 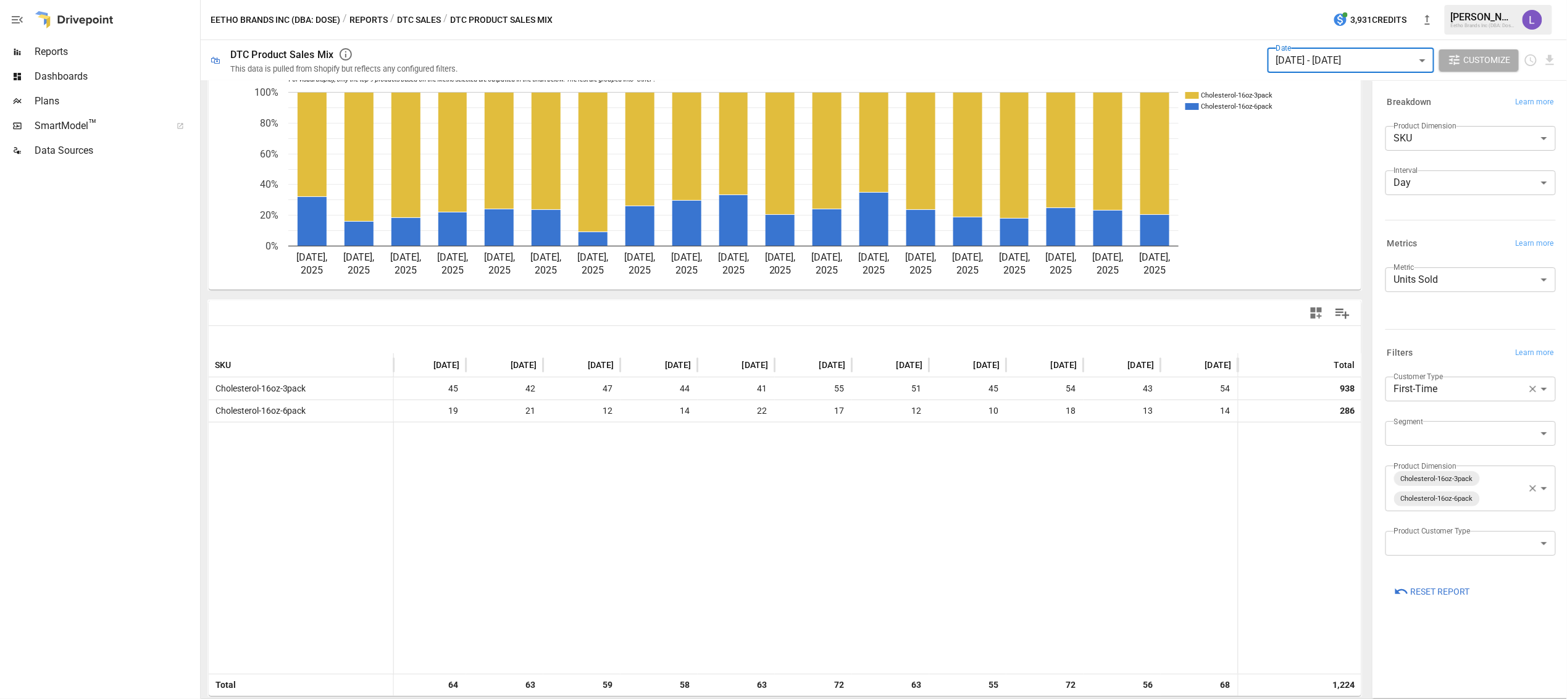 I want to click on button: Reset Report, so click(x=1432, y=592).